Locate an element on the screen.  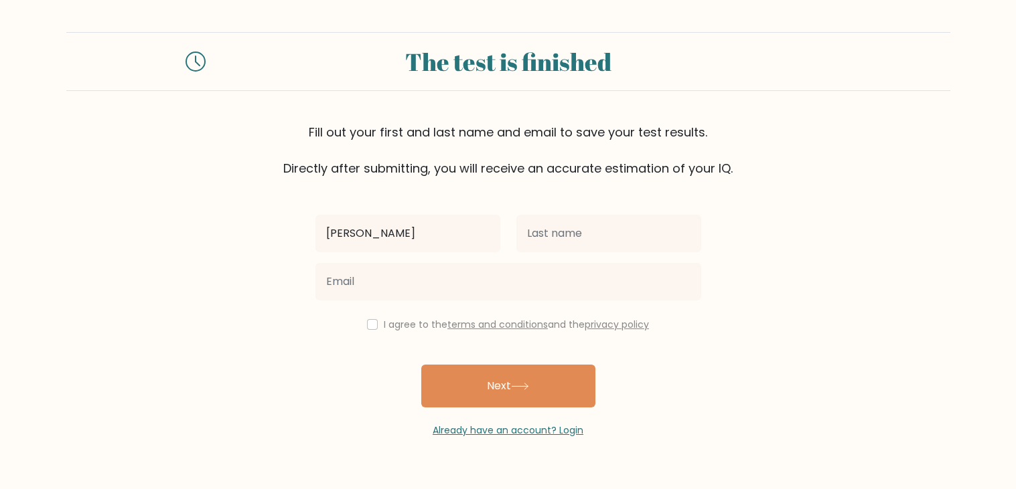
div: Fill out your first and last name and email to save your test results. Directly after submitting,... is located at coordinates (508, 150).